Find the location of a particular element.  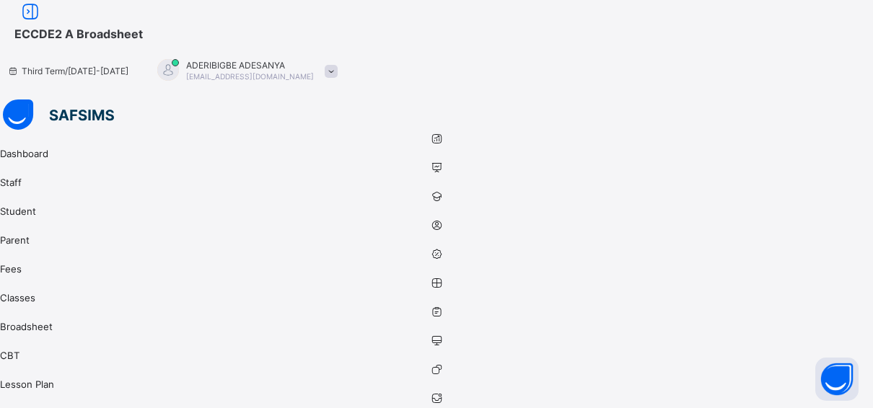

img: safsims is located at coordinates (58, 115).